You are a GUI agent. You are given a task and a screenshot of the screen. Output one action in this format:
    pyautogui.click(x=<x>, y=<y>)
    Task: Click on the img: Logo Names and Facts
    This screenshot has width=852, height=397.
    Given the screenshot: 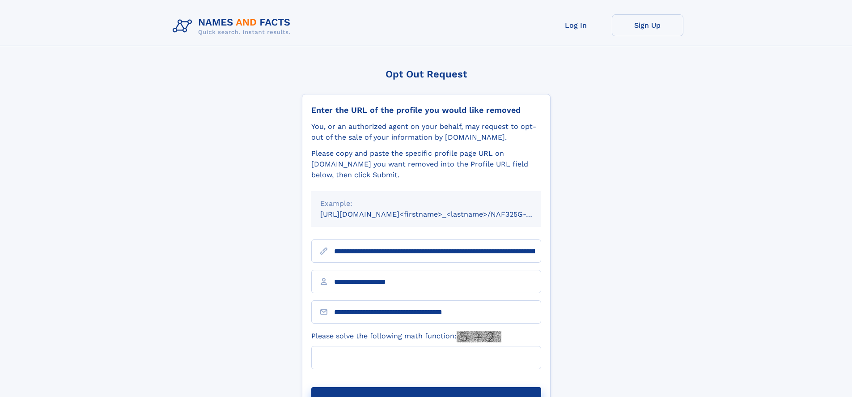 What is the action you would take?
    pyautogui.click(x=234, y=26)
    